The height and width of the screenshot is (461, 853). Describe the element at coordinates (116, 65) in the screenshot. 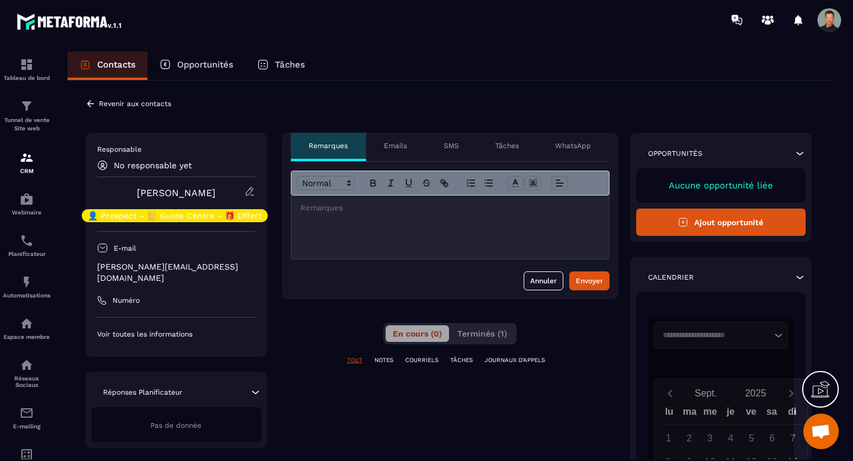

I see `p: Contacts` at that location.